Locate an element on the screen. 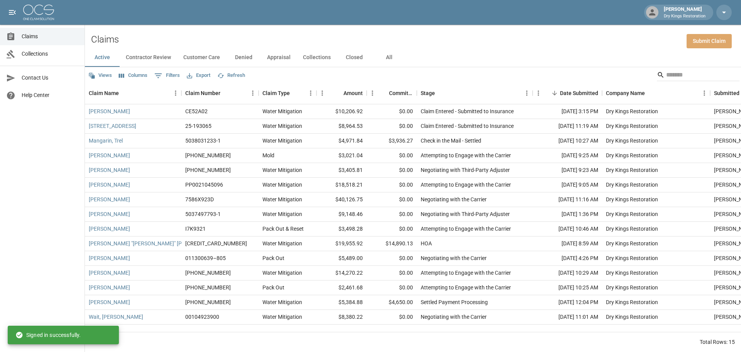  div: Mold is located at coordinates (268, 155).